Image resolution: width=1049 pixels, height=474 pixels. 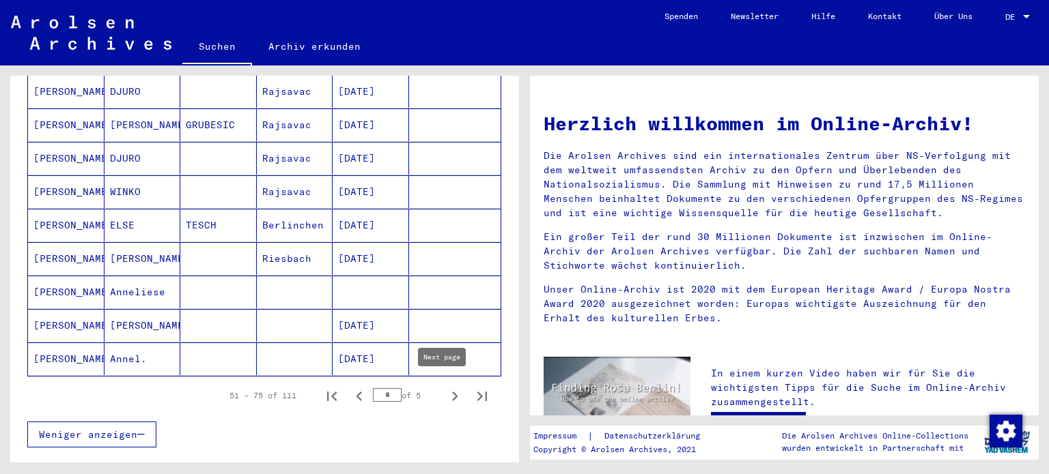 What do you see at coordinates (91, 33) in the screenshot?
I see `img: Arolsen_neg.svg` at bounding box center [91, 33].